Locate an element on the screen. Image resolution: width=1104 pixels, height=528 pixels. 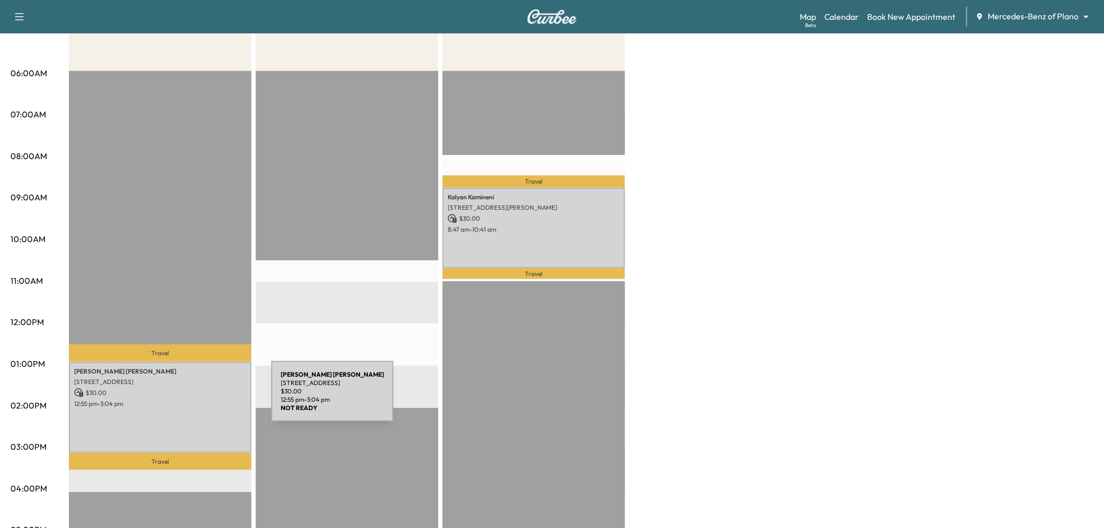
p: 8:47 am - 10:41 am is located at coordinates (534, 229).